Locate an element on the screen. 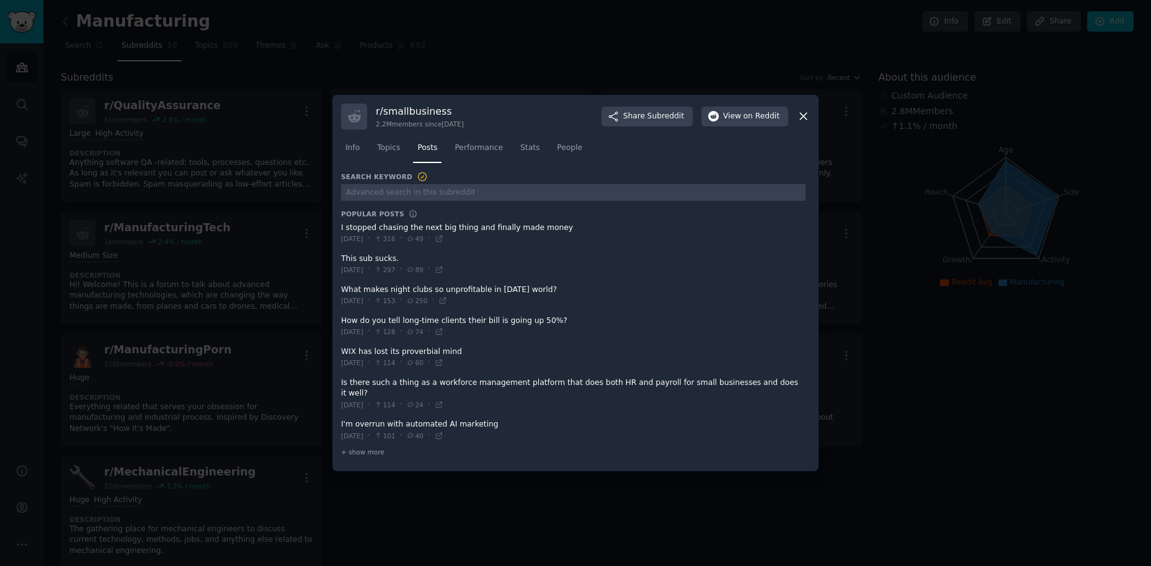 Image resolution: width=1151 pixels, height=566 pixels. span: Subreddit is located at coordinates (665, 117).